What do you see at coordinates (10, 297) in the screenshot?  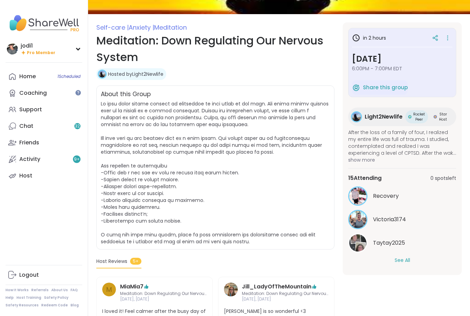 I see `a: Help` at bounding box center [10, 297].